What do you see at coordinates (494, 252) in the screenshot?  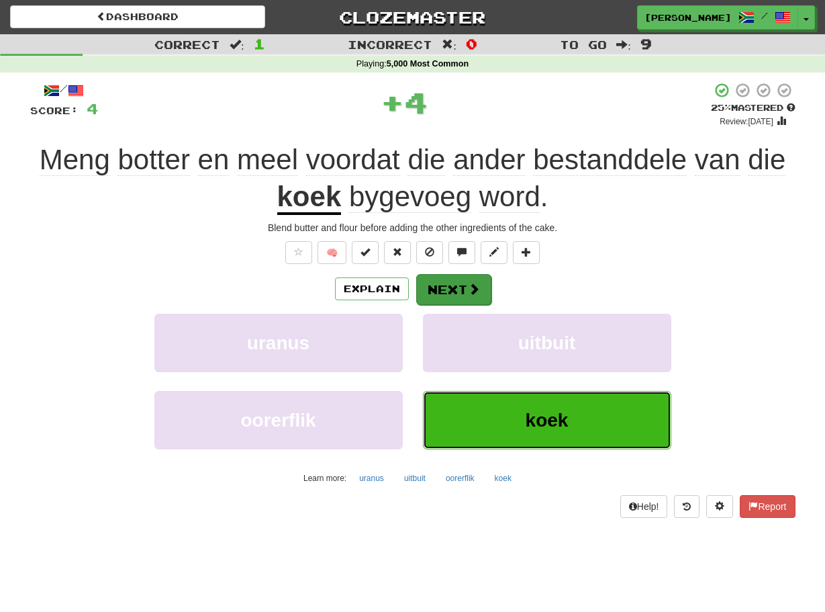 I see `button: Edit sentence (alt+d)` at bounding box center [494, 252].